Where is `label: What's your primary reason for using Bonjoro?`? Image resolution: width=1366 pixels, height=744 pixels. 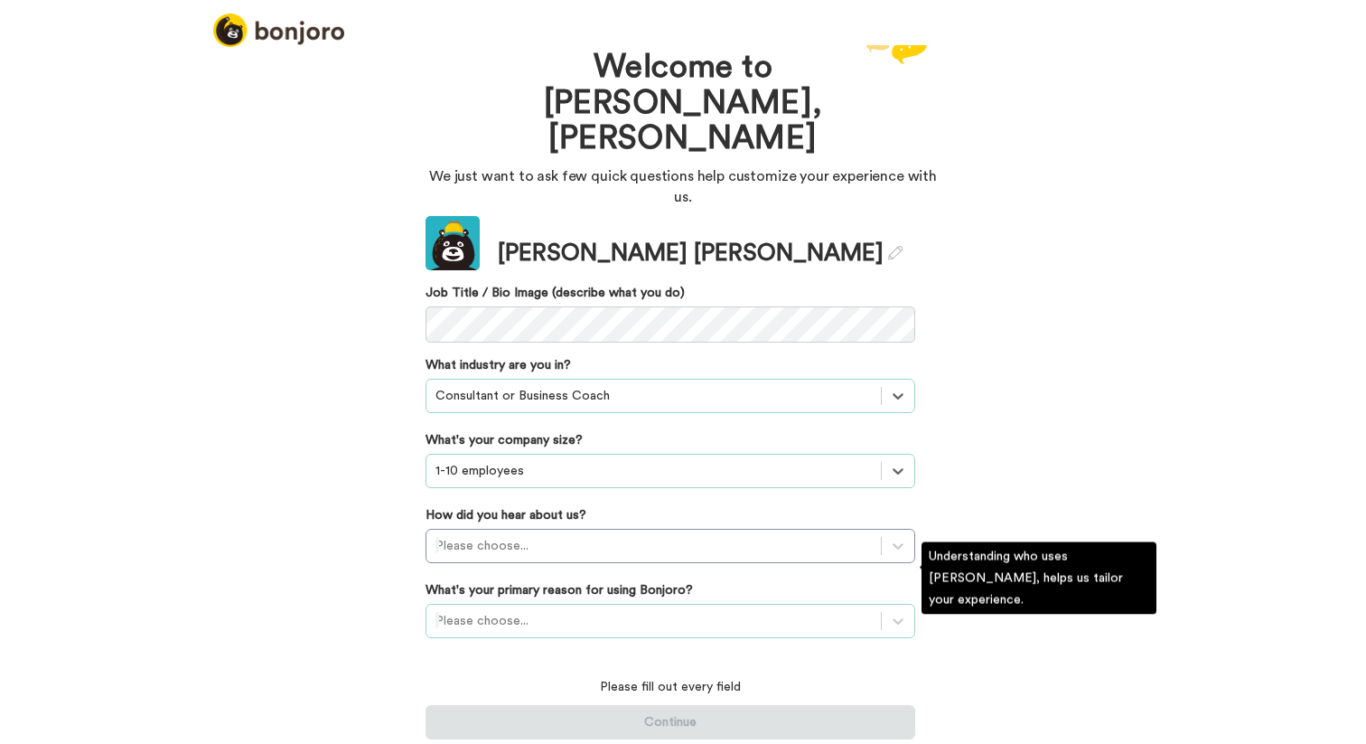 label: What's your primary reason for using Bonjoro? is located at coordinates (559, 590).